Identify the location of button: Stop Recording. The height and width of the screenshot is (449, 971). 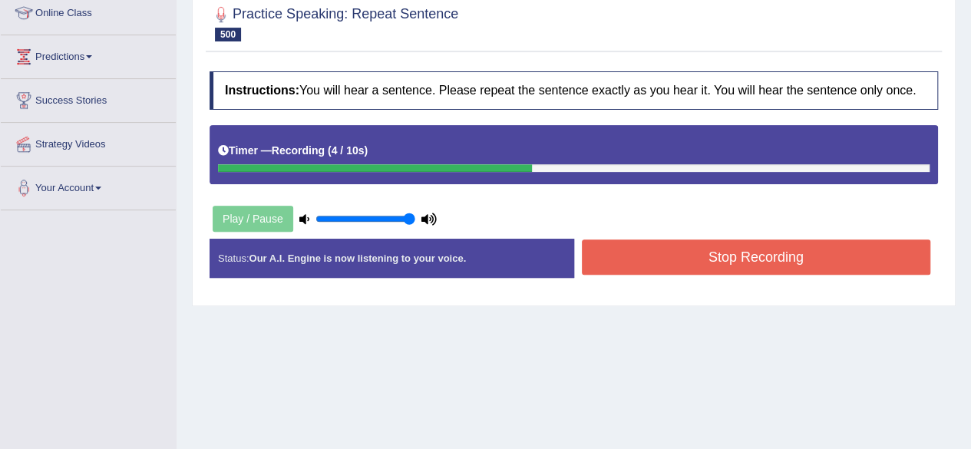
(756, 257).